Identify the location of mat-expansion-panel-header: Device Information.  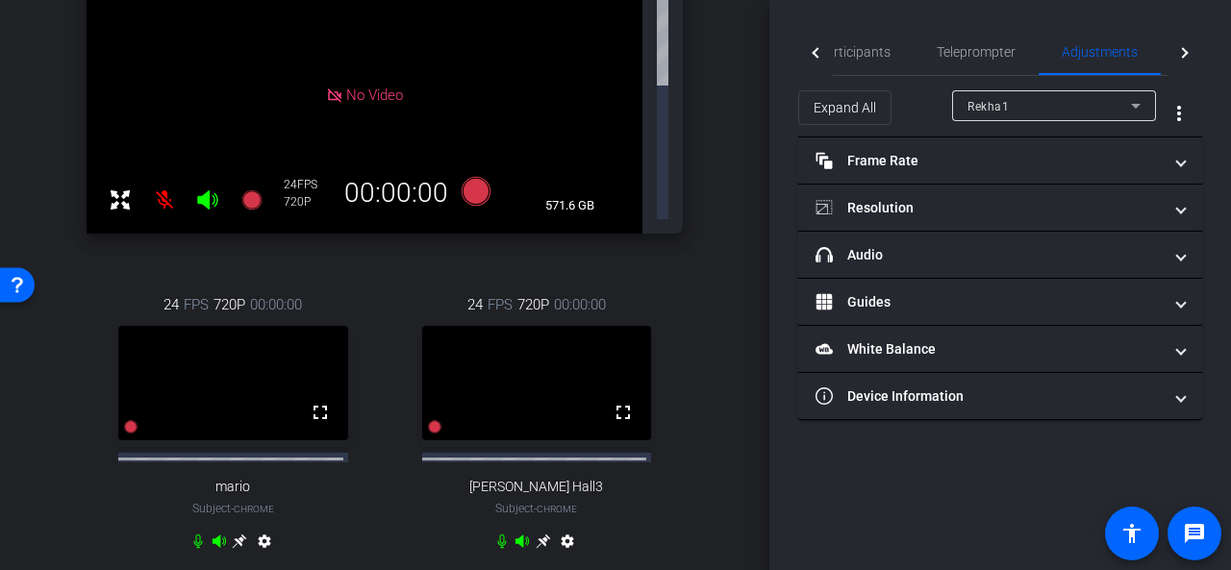
(1000, 396).